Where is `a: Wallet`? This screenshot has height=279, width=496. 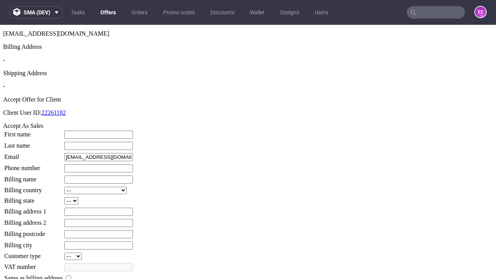
a: Wallet is located at coordinates (257, 12).